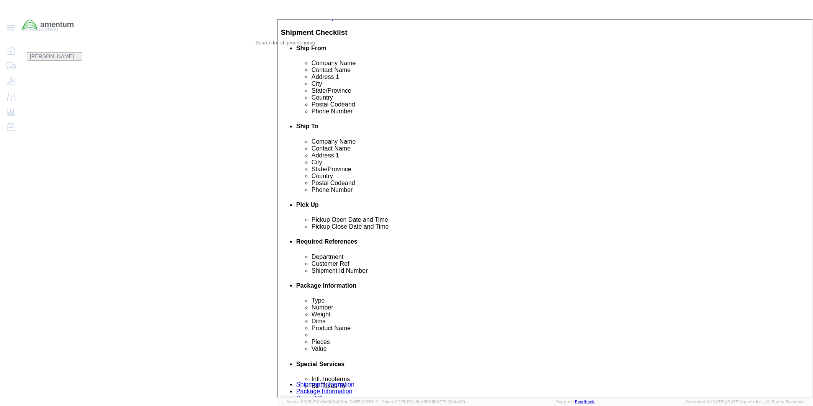 Image resolution: width=813 pixels, height=406 pixels. Describe the element at coordinates (566, 402) in the screenshot. I see `a: Support` at that location.